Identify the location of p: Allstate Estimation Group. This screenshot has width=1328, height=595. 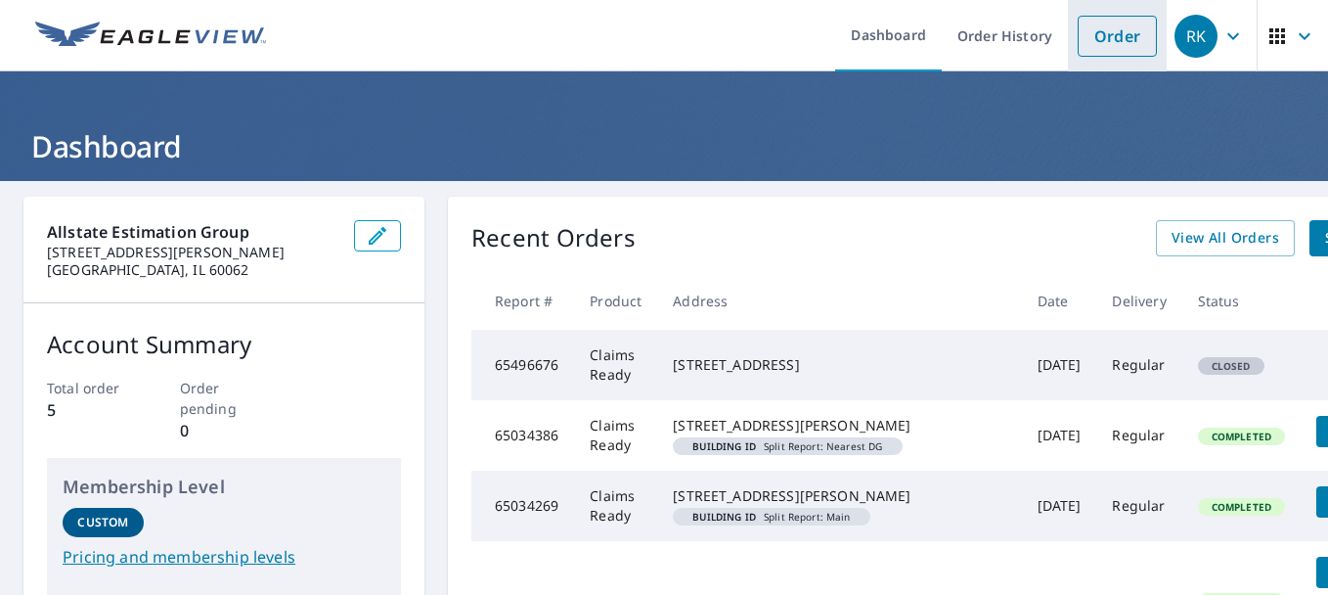
(193, 232).